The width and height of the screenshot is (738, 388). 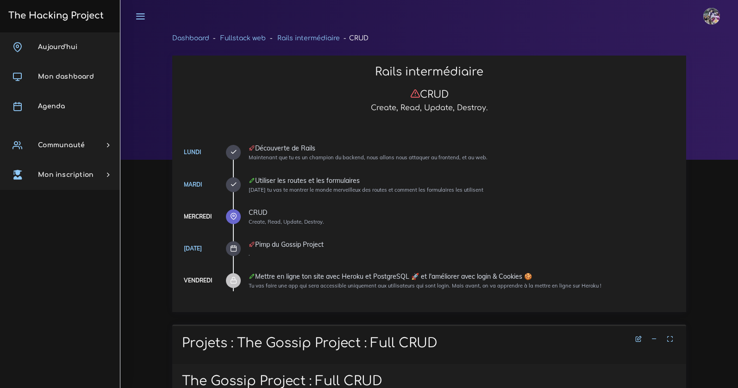 What do you see at coordinates (193, 184) in the screenshot?
I see `a: Mardi` at bounding box center [193, 184].